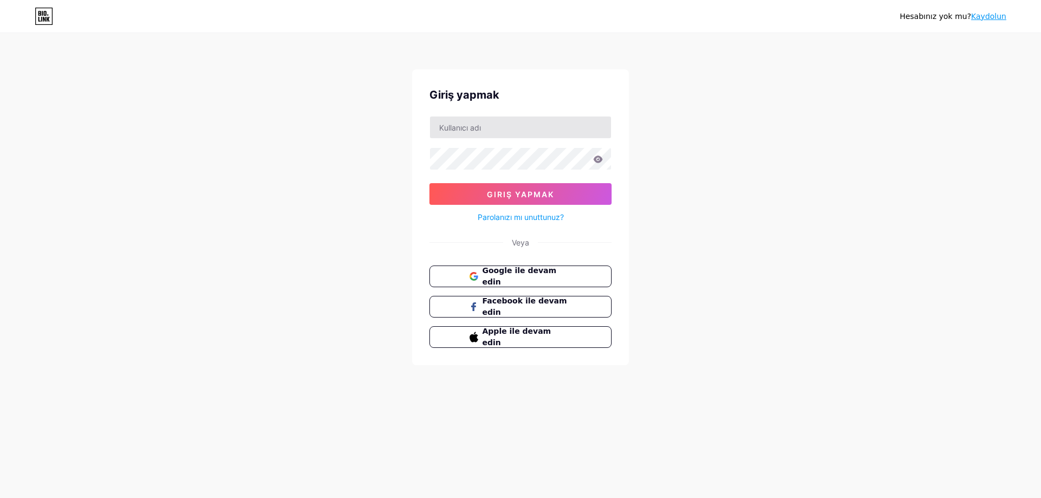 Image resolution: width=1041 pixels, height=498 pixels. What do you see at coordinates (521, 277) in the screenshot?
I see `a: Google ile devam edin` at bounding box center [521, 277].